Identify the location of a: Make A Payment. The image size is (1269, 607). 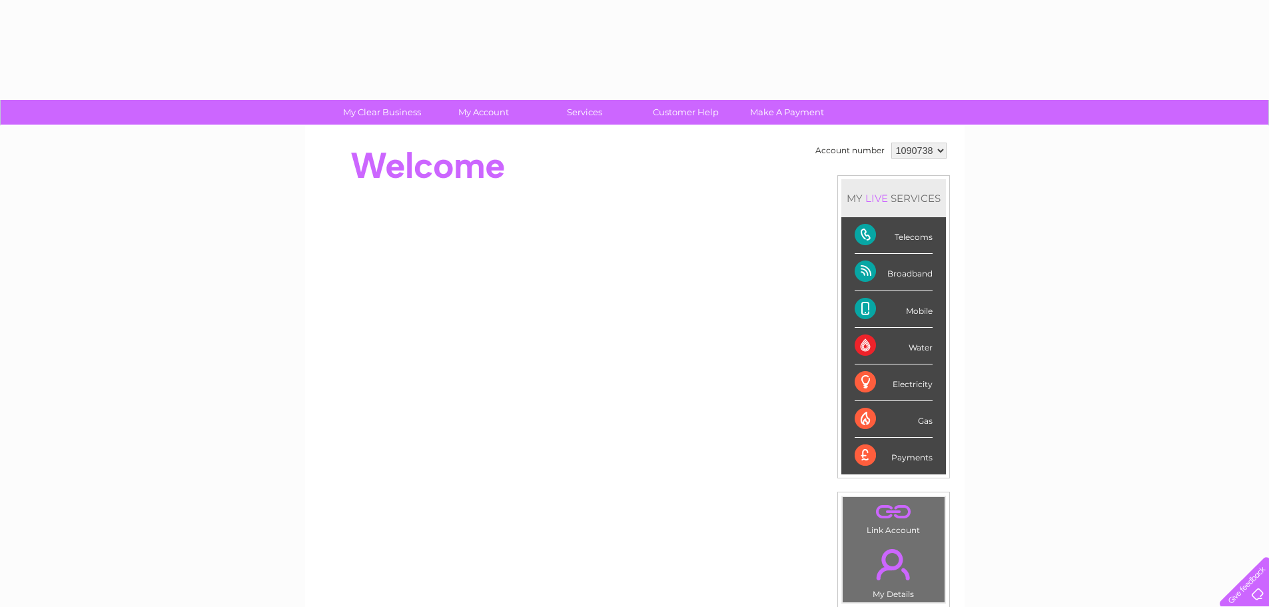
(786, 112).